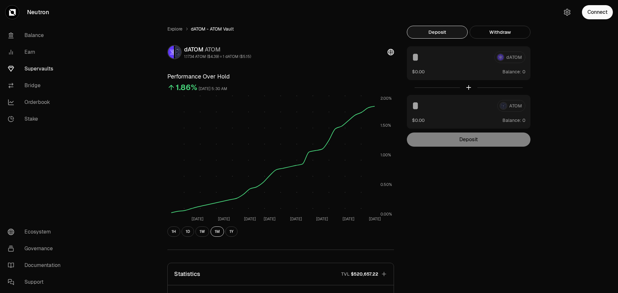 The height and width of the screenshot is (293, 618). I want to click on img: ATOM Logo, so click(178, 52).